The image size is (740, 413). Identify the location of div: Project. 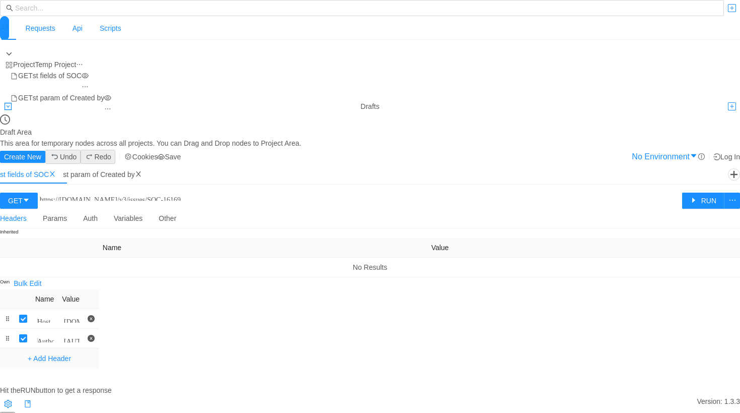
(24, 64).